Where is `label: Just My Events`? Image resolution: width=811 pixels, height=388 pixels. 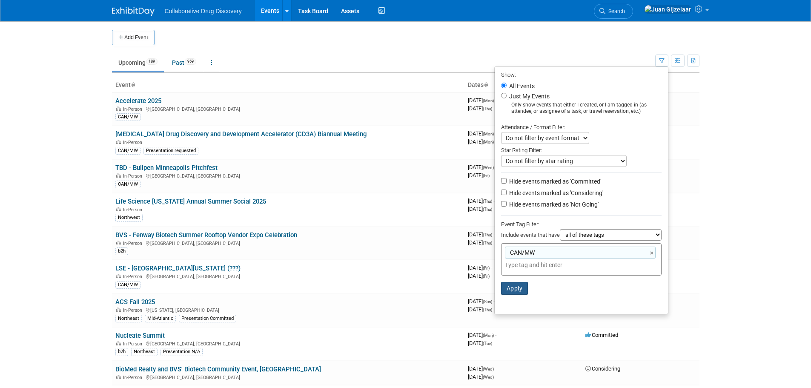 label: Just My Events is located at coordinates (528, 96).